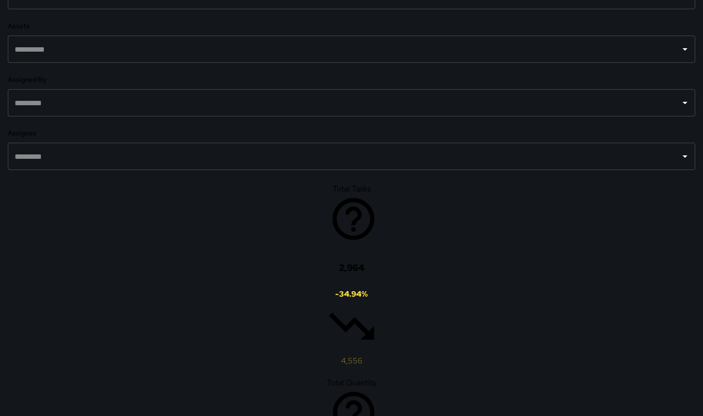 This screenshot has height=416, width=703. Describe the element at coordinates (351, 26) in the screenshot. I see `h6: Assets` at that location.